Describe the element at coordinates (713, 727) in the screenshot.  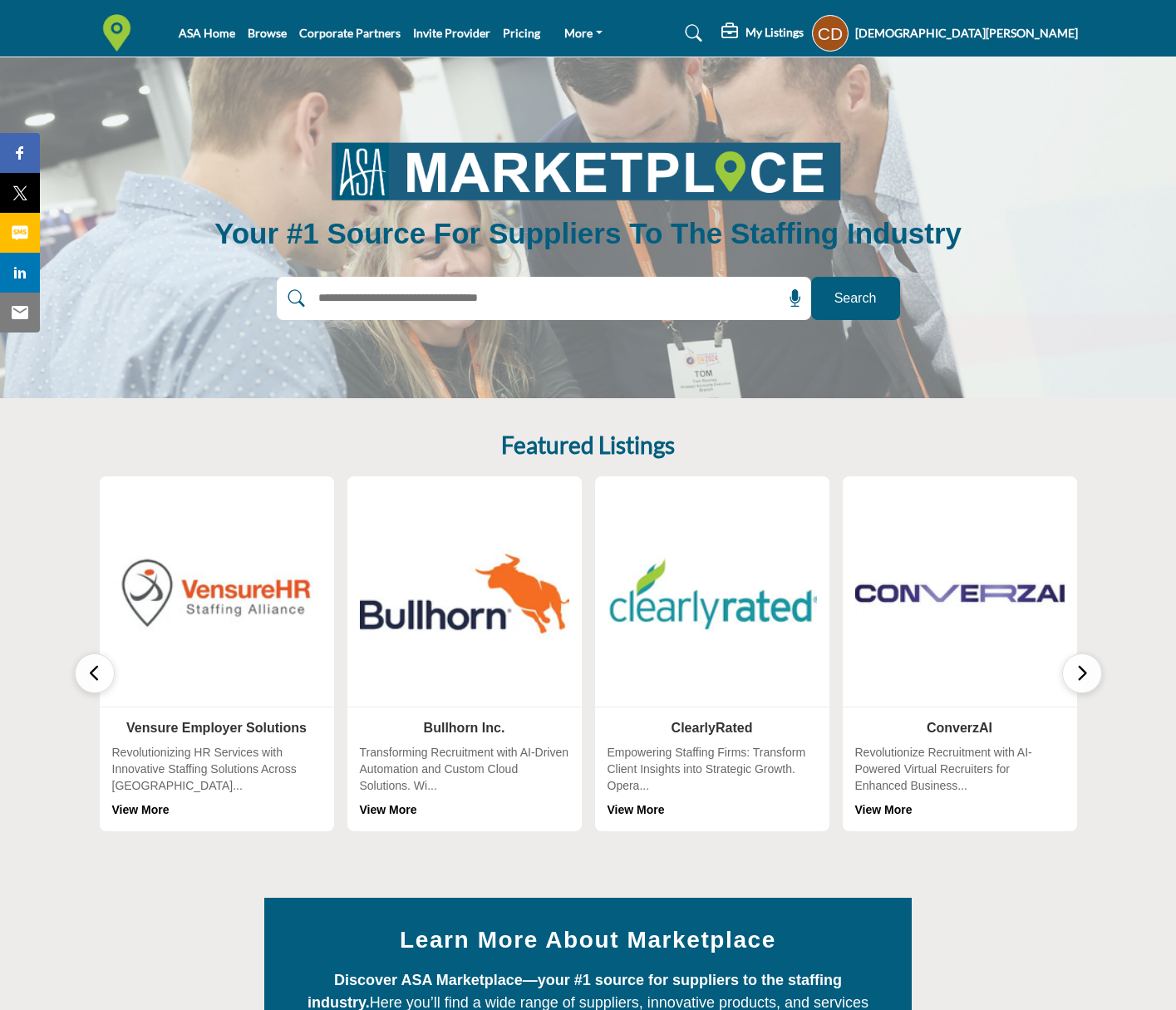
I see `a: ClearlyRated` at that location.